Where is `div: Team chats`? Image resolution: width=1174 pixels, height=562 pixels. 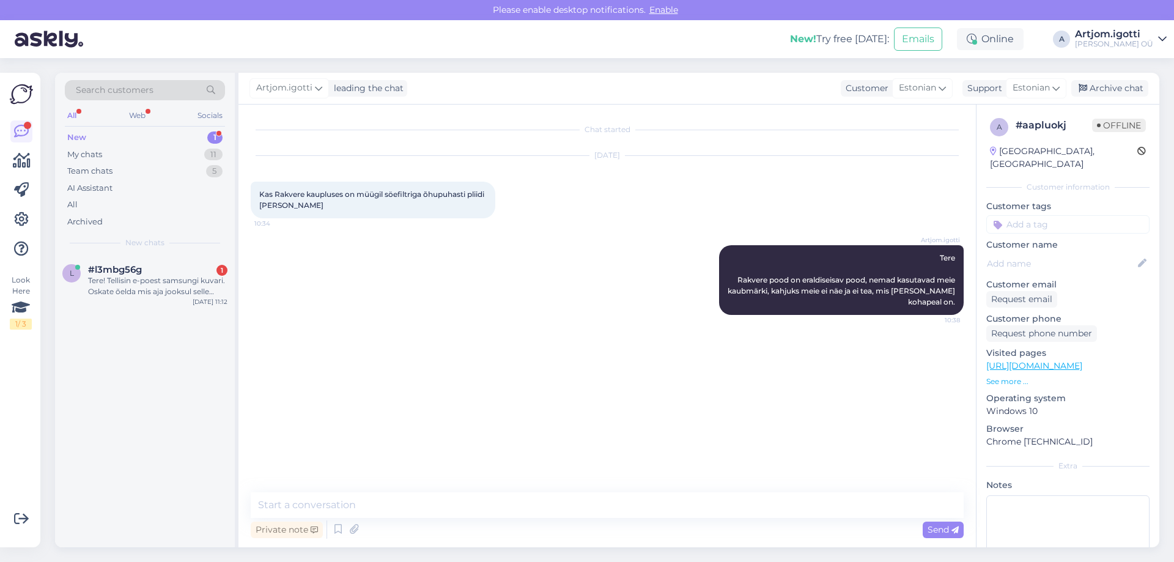 div: Team chats is located at coordinates (90, 171).